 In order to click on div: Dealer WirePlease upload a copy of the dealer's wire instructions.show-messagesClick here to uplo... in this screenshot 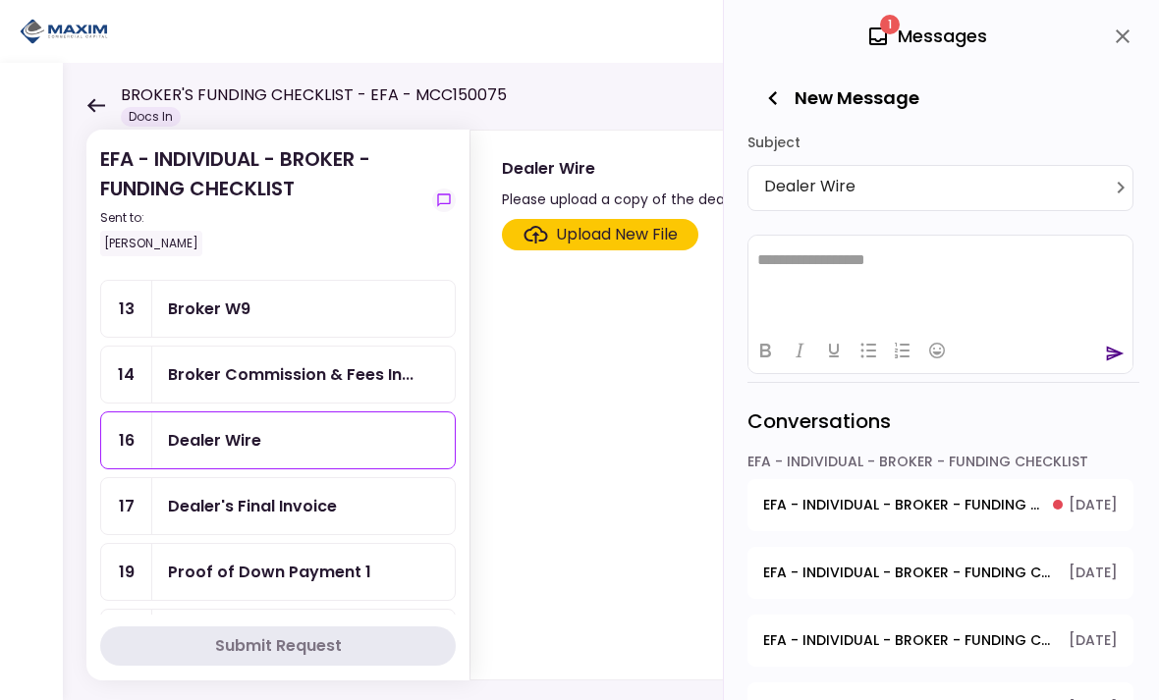, I will do `click(794, 405)`.